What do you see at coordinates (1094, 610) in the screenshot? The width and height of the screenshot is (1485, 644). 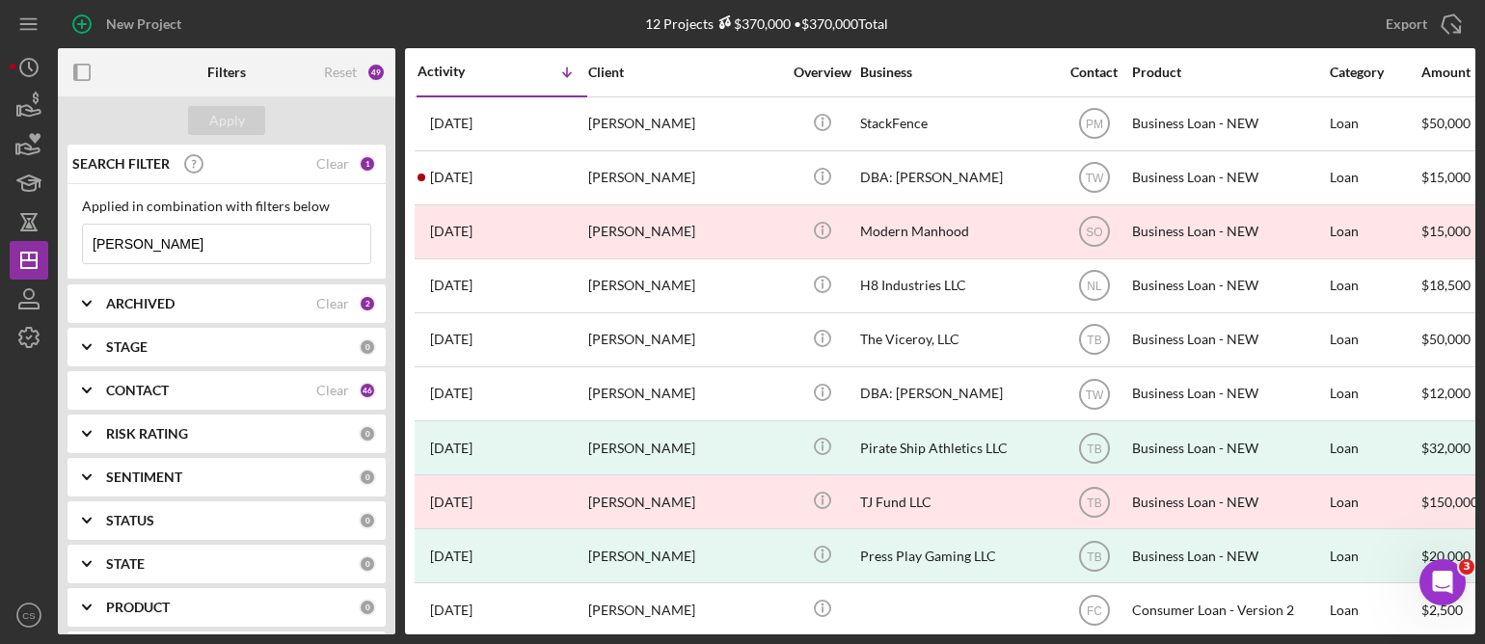 I see `text: FC` at bounding box center [1094, 610].